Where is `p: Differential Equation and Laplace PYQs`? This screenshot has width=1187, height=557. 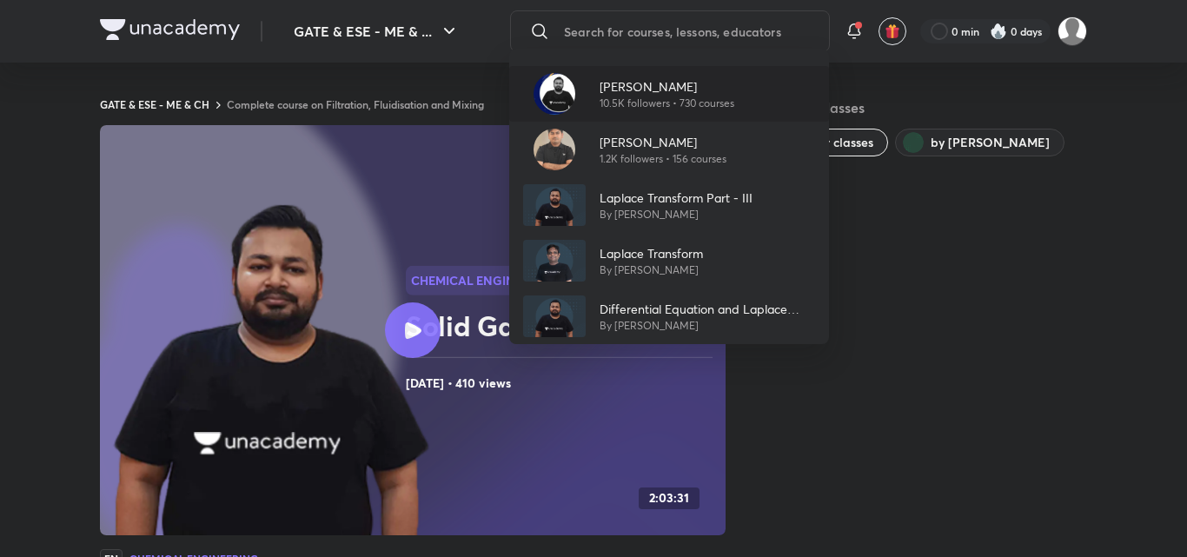 p: Differential Equation and Laplace PYQs is located at coordinates (707, 308).